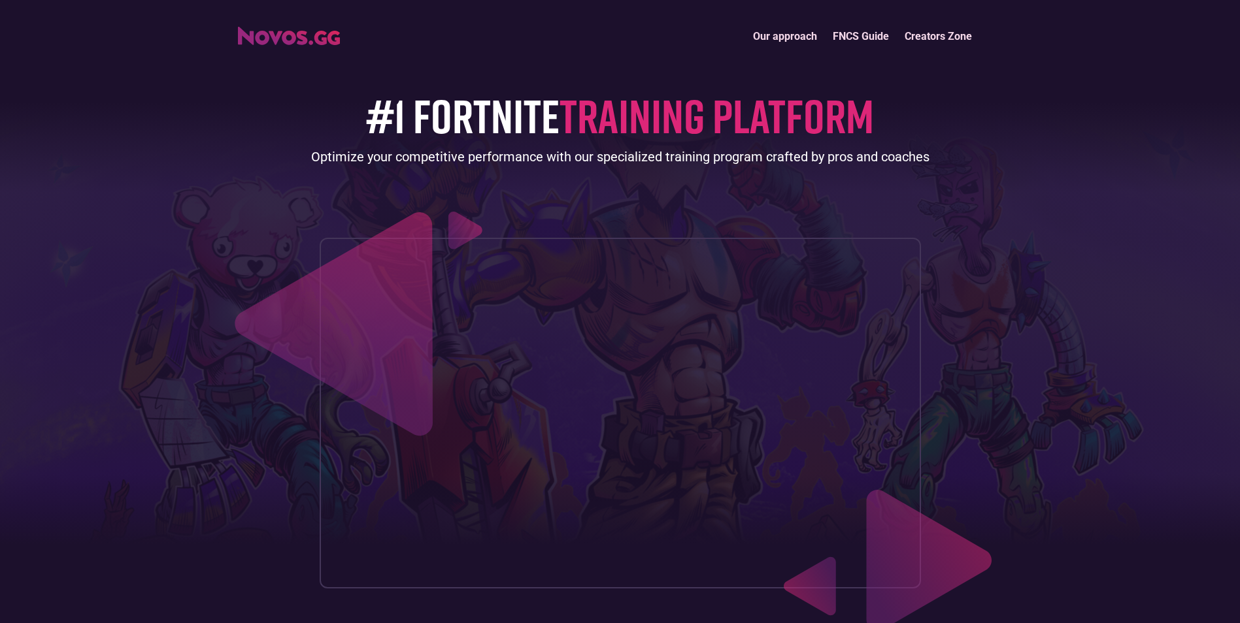 Image resolution: width=1240 pixels, height=623 pixels. What do you see at coordinates (716, 115) in the screenshot?
I see `span: TRAINING PLATFORM` at bounding box center [716, 115].